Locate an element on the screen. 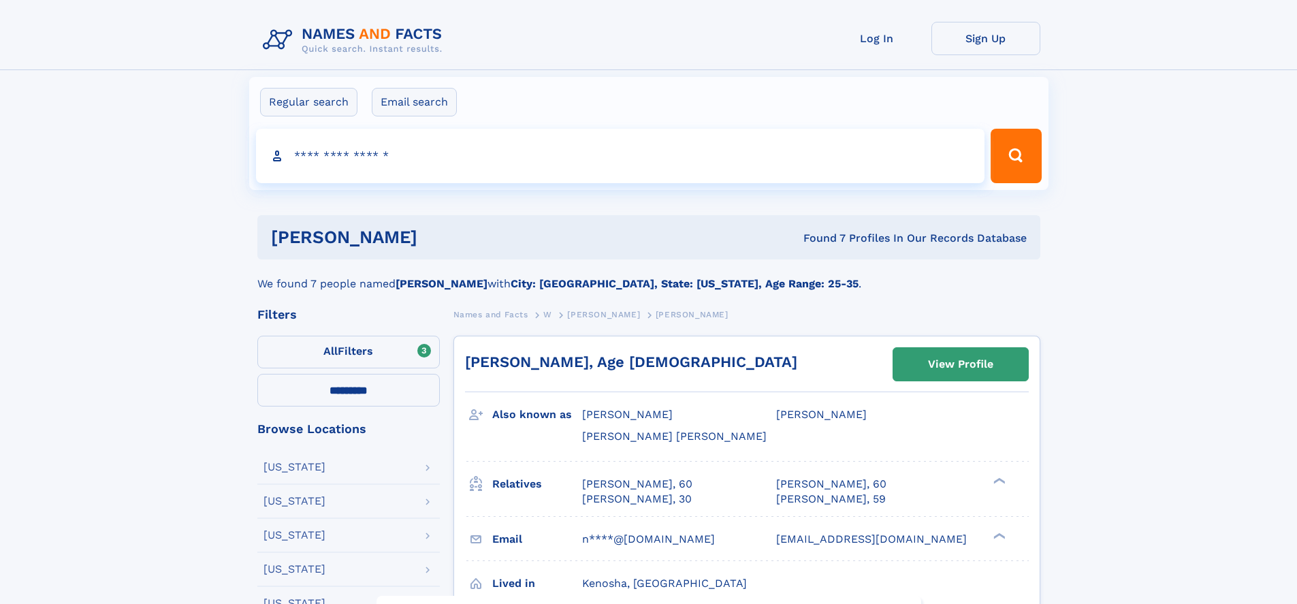 The image size is (1297, 604). h3: Relatives is located at coordinates (537, 484).